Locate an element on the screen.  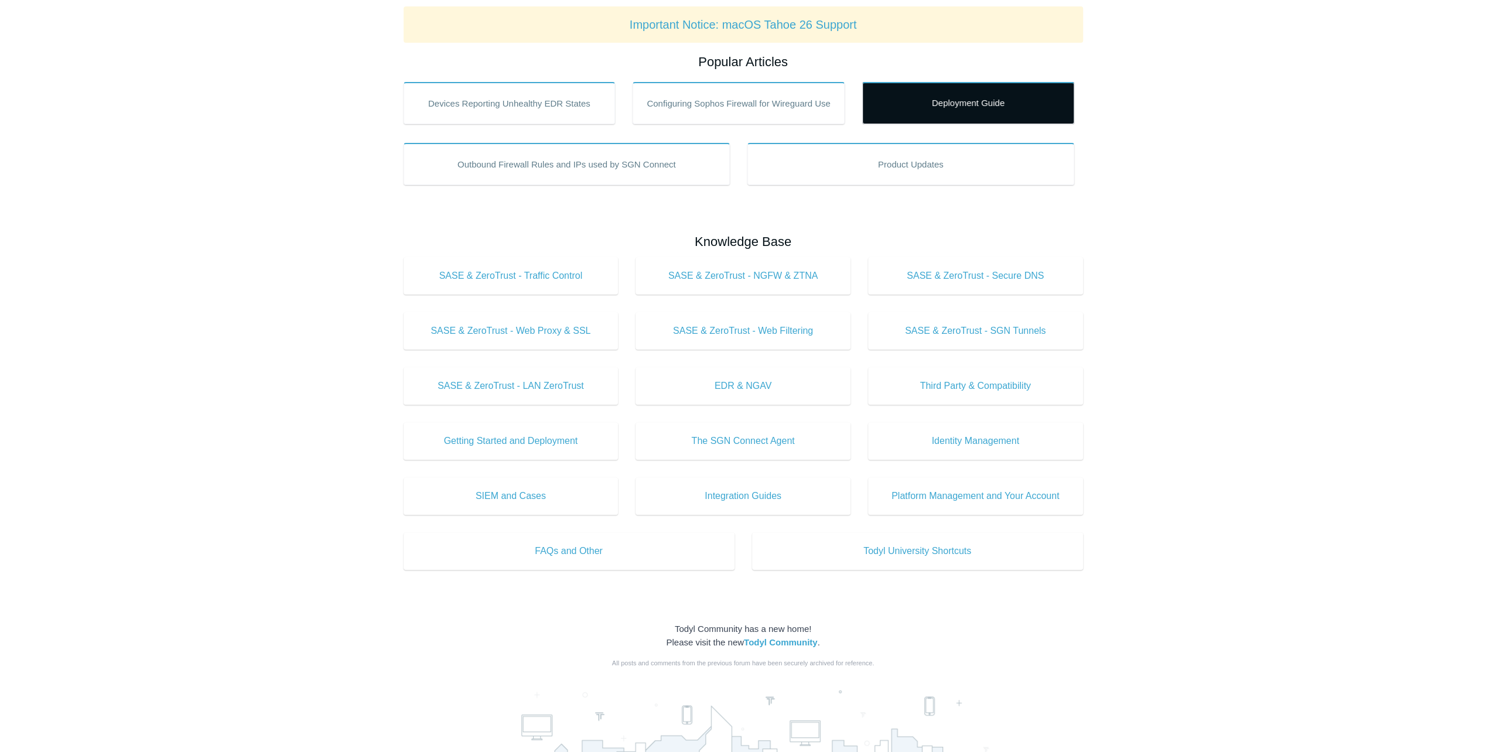
div: All posts and comments from the previous forum have been securely archived for reference. is located at coordinates (743, 663).